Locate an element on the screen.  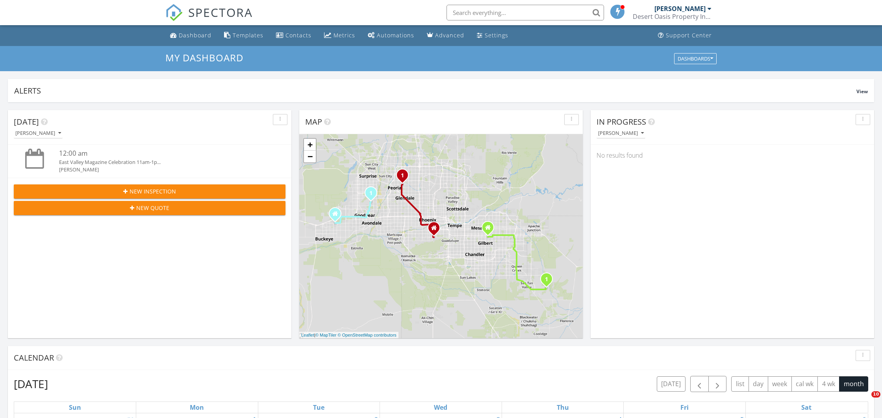
button: 4 wk is located at coordinates (828, 384).